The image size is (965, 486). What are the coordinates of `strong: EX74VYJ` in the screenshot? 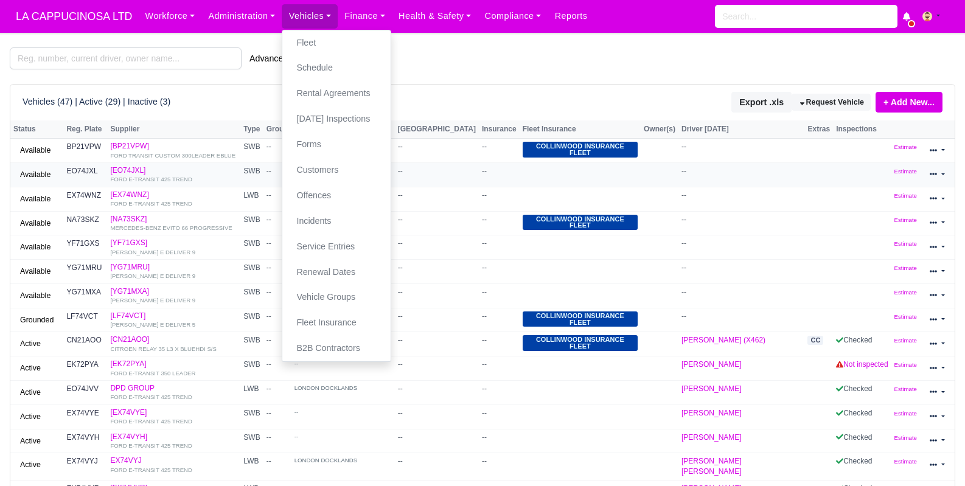 It's located at (82, 461).